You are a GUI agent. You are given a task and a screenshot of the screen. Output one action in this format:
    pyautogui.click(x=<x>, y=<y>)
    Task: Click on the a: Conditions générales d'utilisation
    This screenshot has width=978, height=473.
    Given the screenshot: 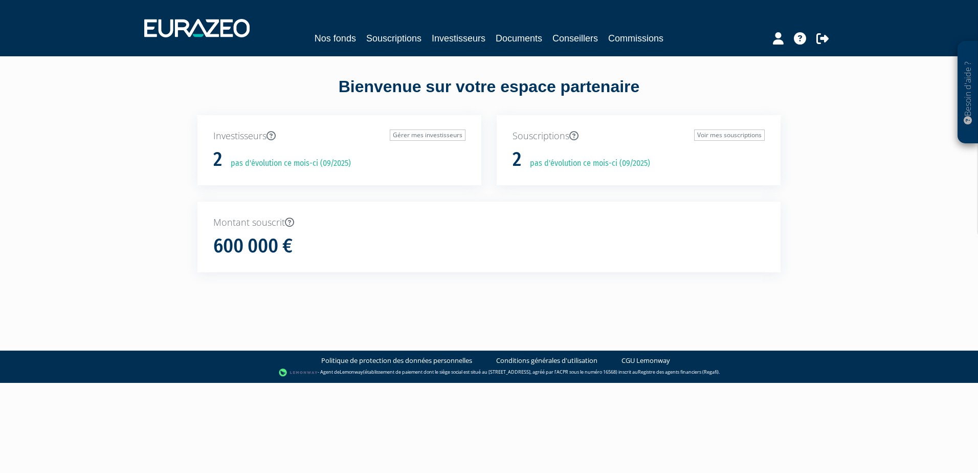 What is the action you would take?
    pyautogui.click(x=547, y=360)
    